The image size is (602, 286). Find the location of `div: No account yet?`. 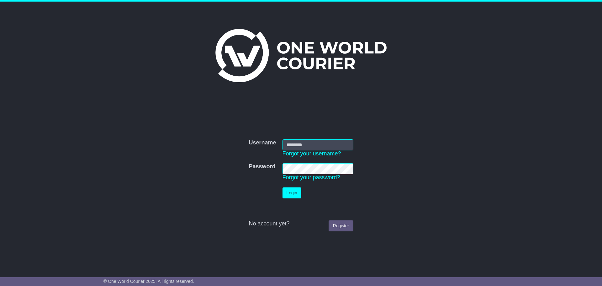

div: No account yet? is located at coordinates (301, 224).